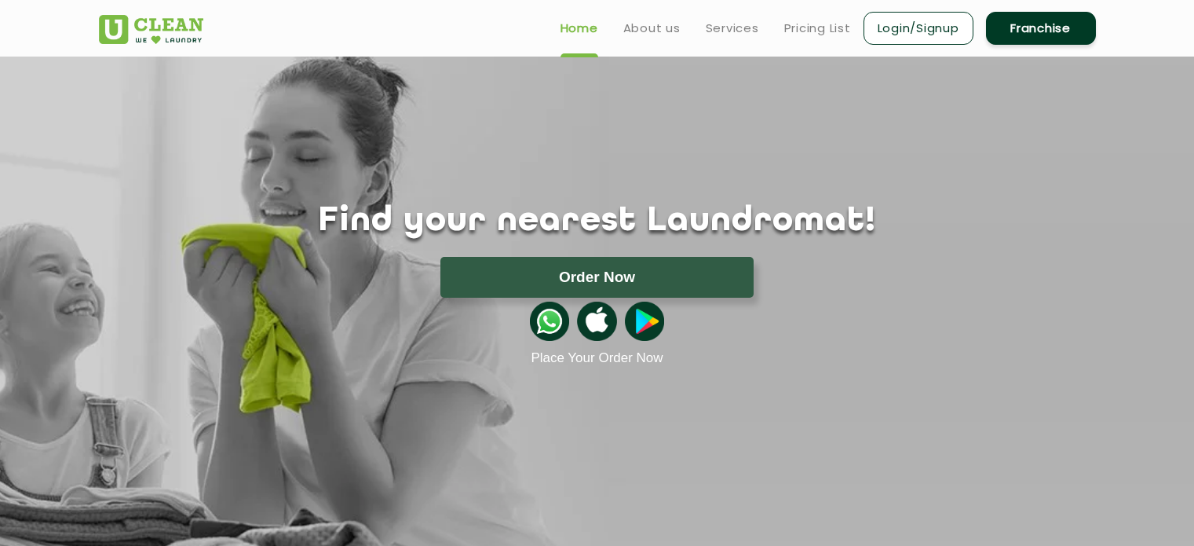  I want to click on h1: Find your nearest Laundromat!, so click(598, 221).